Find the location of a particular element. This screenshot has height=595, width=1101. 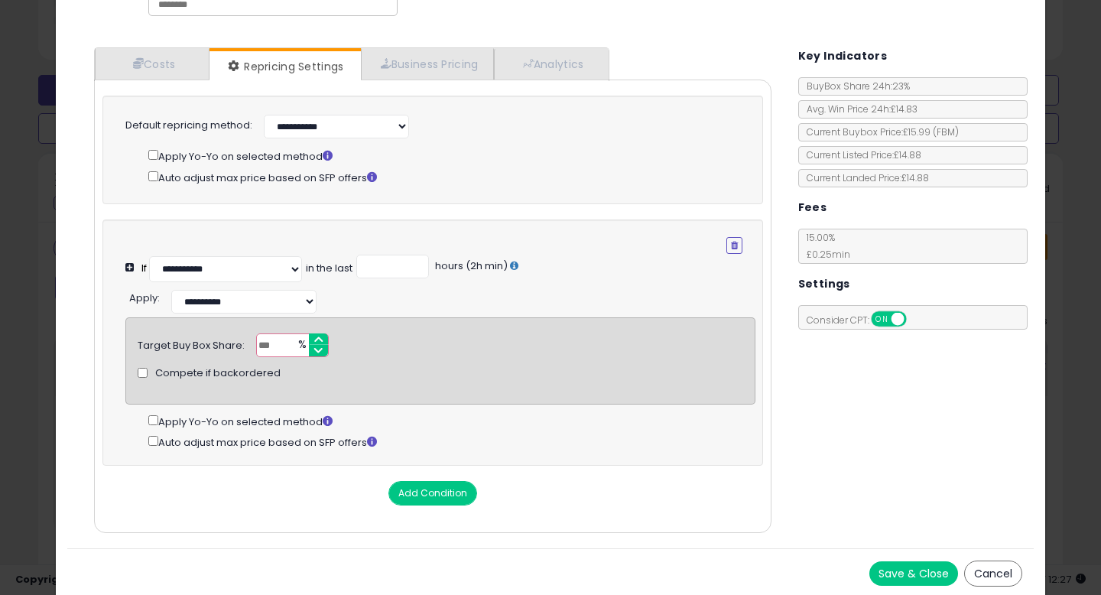

div: in the last is located at coordinates (329, 268).